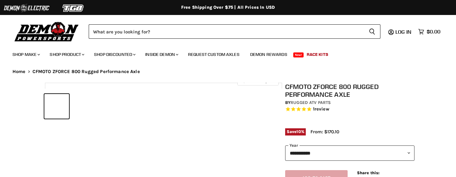 The width and height of the screenshot is (456, 177). I want to click on img: Demon Electric Logo 2, so click(27, 8).